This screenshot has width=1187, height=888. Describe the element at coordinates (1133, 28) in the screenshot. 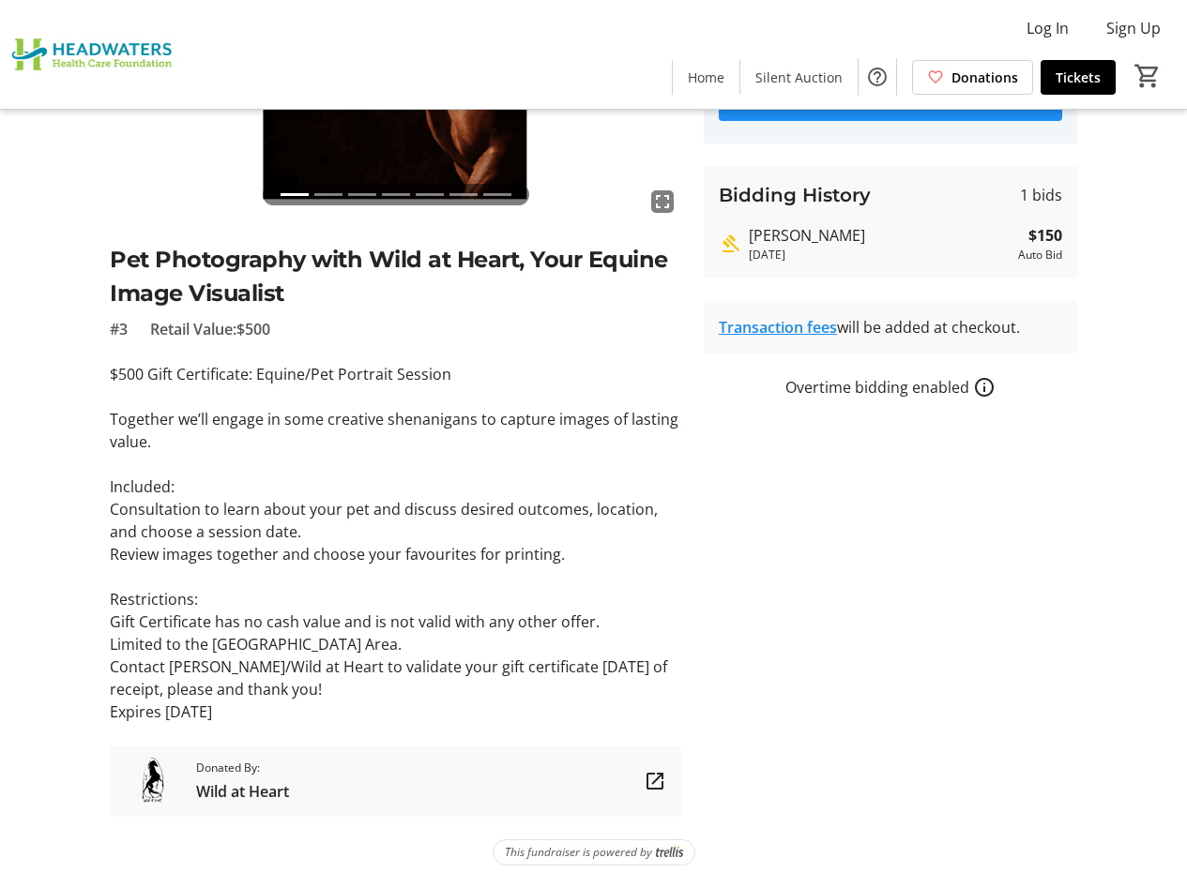

I see `button: Sign Up` at that location.